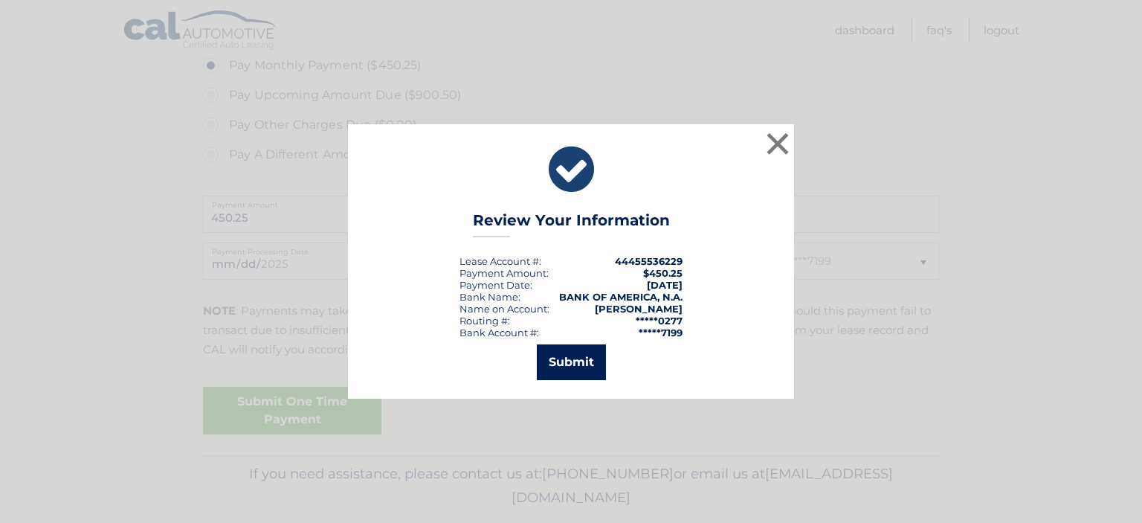  What do you see at coordinates (494, 285) in the screenshot?
I see `span: Payment Date` at bounding box center [494, 285].